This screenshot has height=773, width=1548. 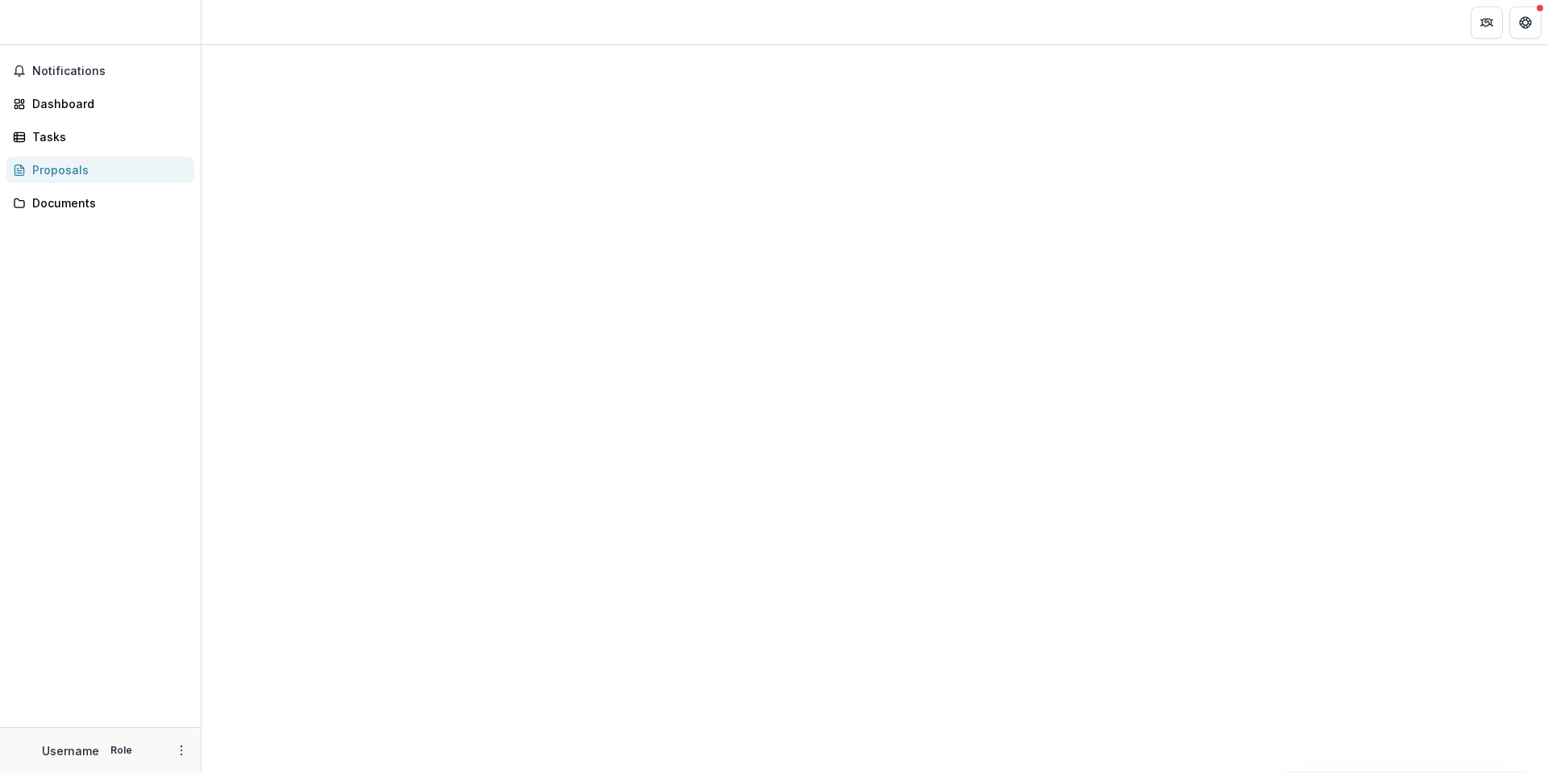 I want to click on a: Dashboard, so click(x=100, y=103).